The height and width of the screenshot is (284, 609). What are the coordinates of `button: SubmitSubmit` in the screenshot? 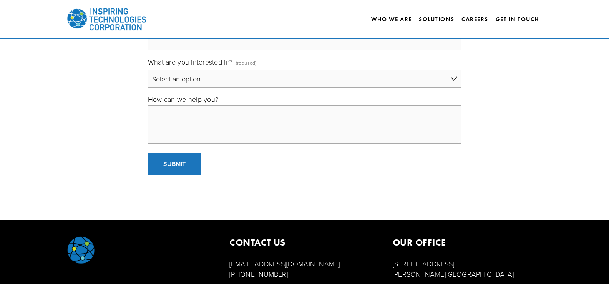 It's located at (174, 164).